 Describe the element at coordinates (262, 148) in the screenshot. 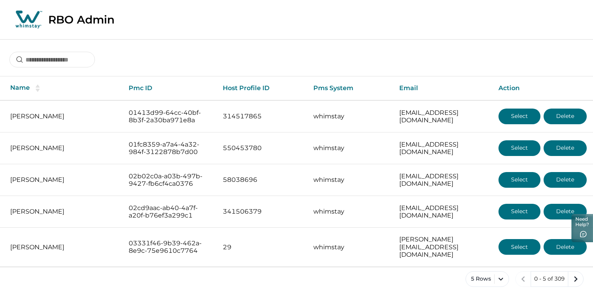

I see `p: 550453780` at that location.